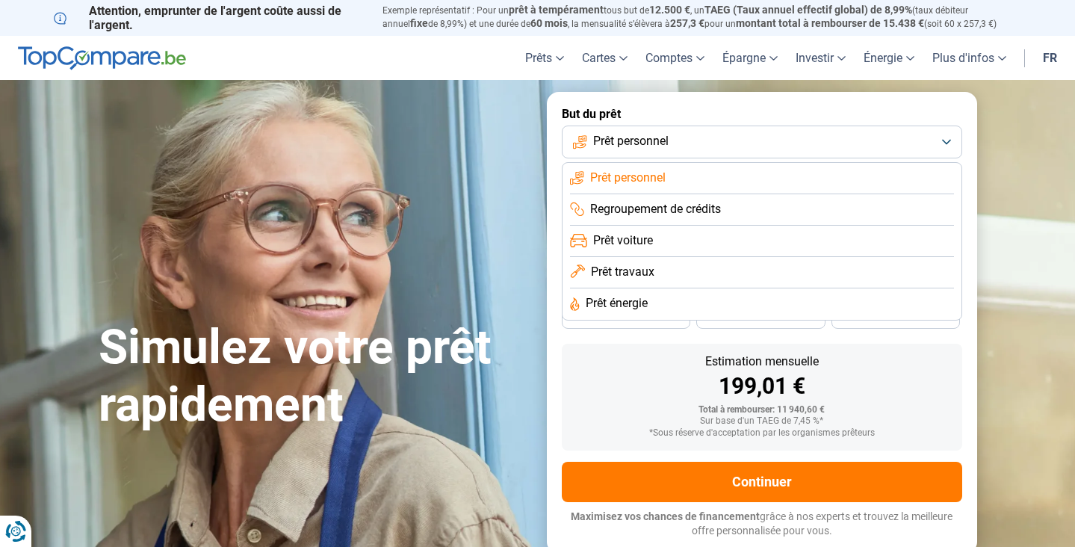 The image size is (1075, 547). I want to click on span: TAEG (Taux annuel effectif global) de 8,99%, so click(809, 10).